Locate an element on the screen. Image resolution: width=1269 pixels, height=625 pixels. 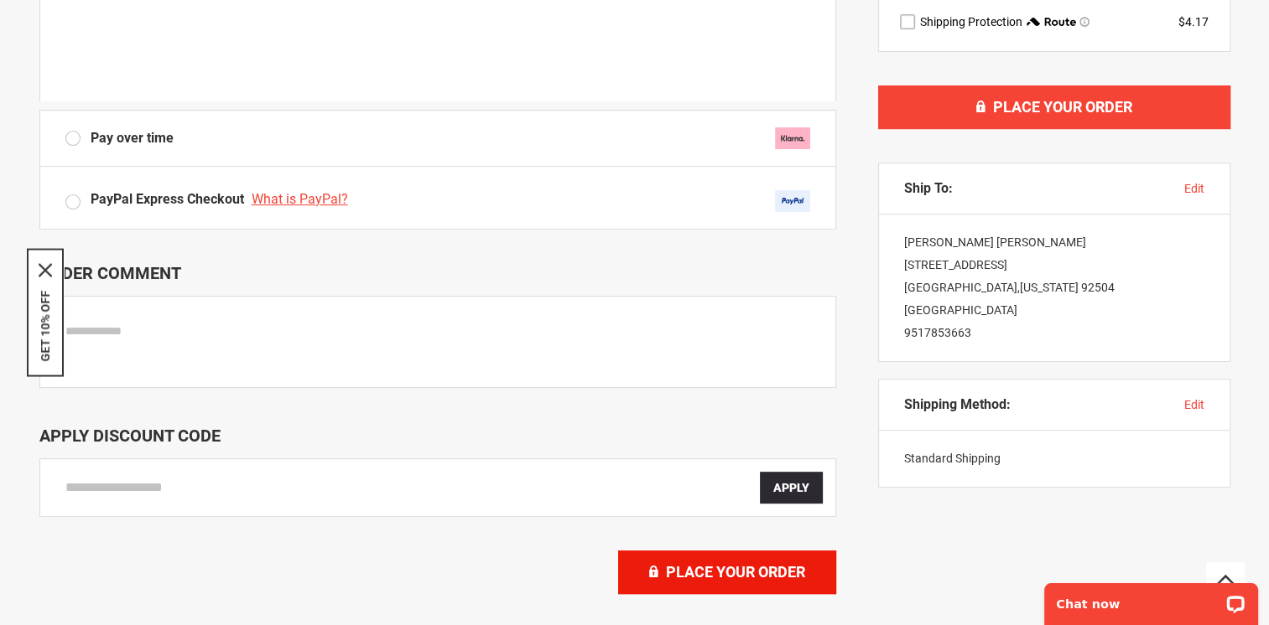
button: Apply is located at coordinates (791, 488).